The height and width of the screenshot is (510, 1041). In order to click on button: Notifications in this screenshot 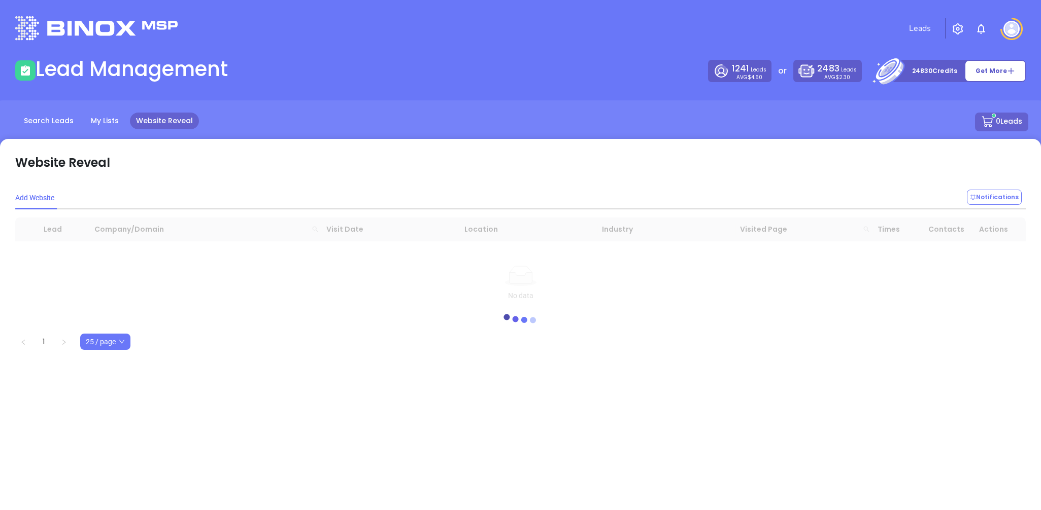, I will do `click(994, 197)`.